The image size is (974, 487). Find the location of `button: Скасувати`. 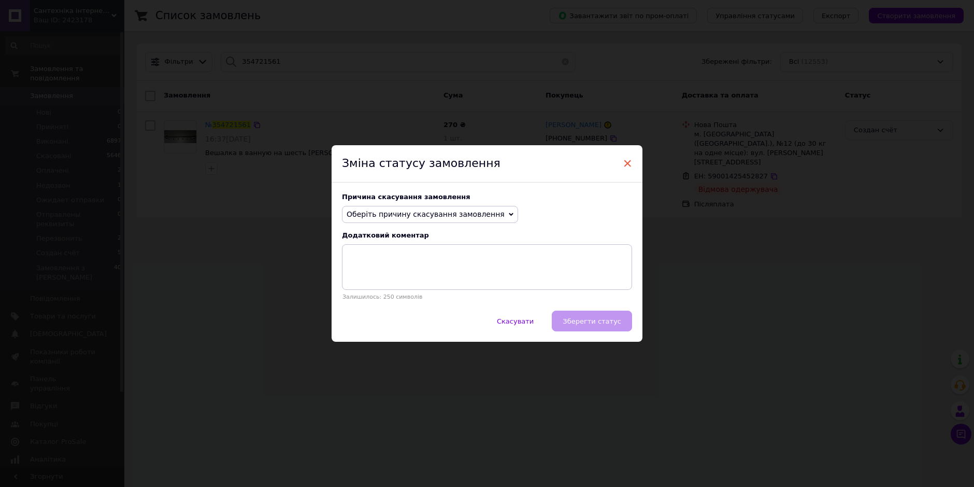

button: Скасувати is located at coordinates (515, 321).